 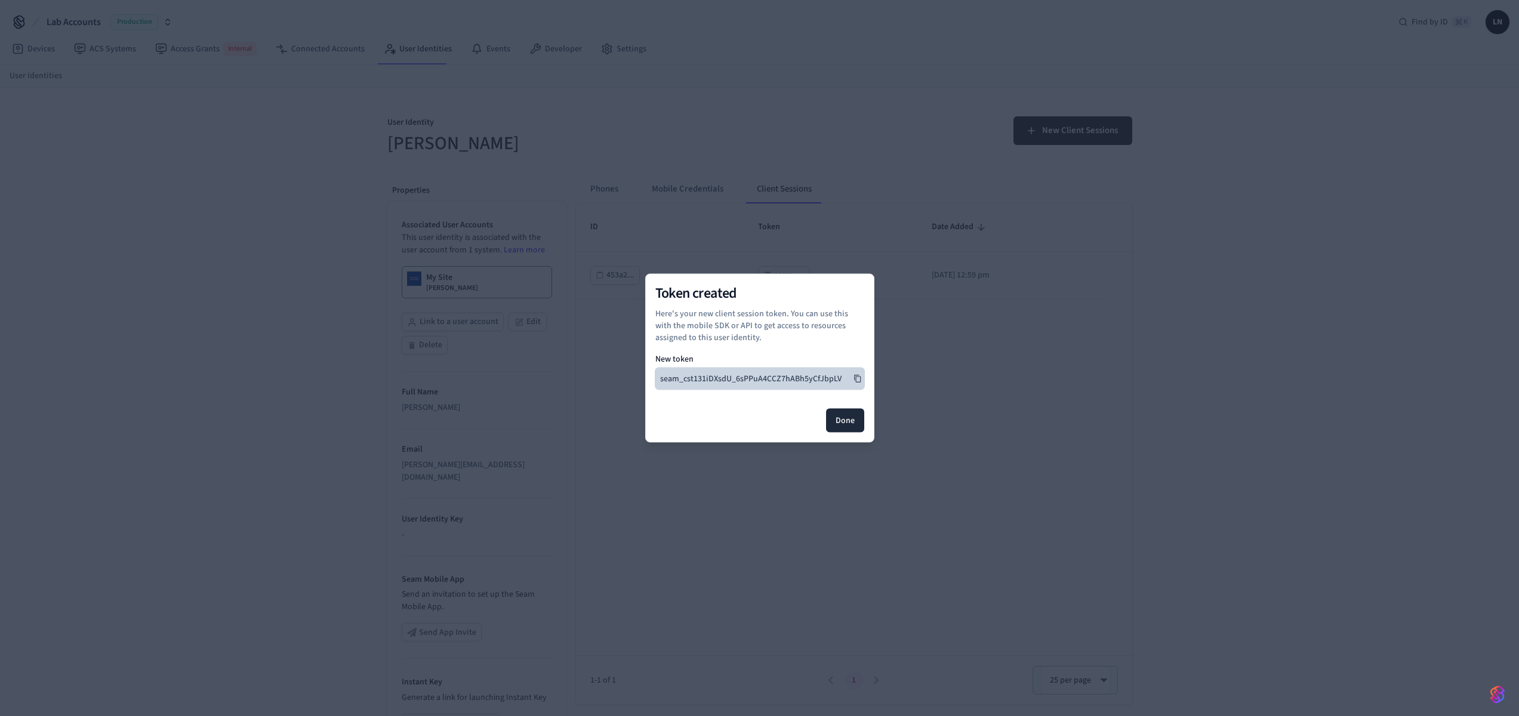 I want to click on p: New token, so click(x=760, y=359).